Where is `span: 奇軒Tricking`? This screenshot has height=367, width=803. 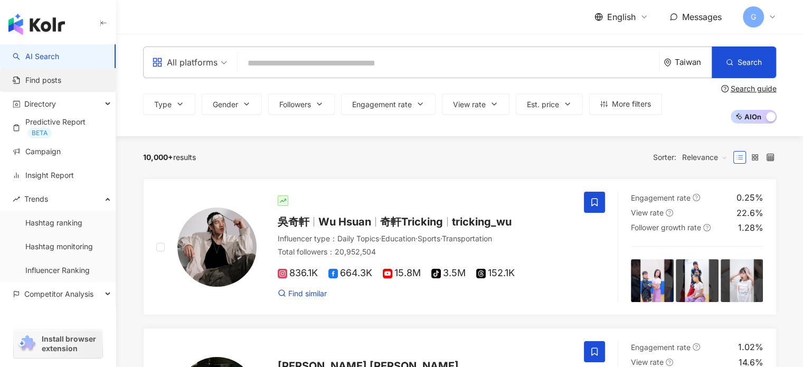
span: 奇軒Tricking is located at coordinates (411, 222).